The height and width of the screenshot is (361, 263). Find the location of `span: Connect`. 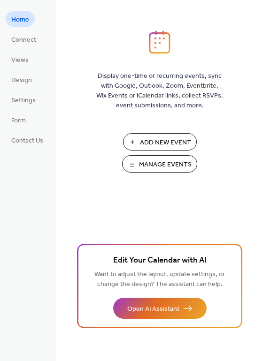

span: Connect is located at coordinates (23, 40).